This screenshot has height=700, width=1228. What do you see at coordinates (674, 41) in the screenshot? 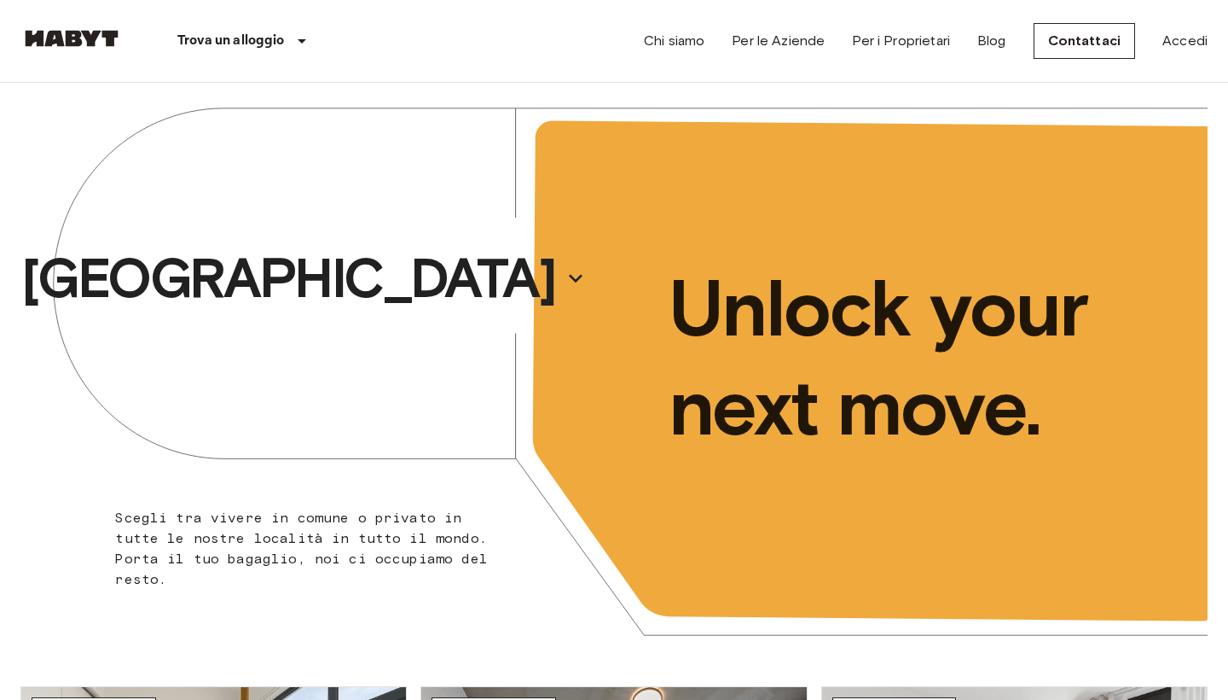
I see `a: Chi siamo` at bounding box center [674, 41].